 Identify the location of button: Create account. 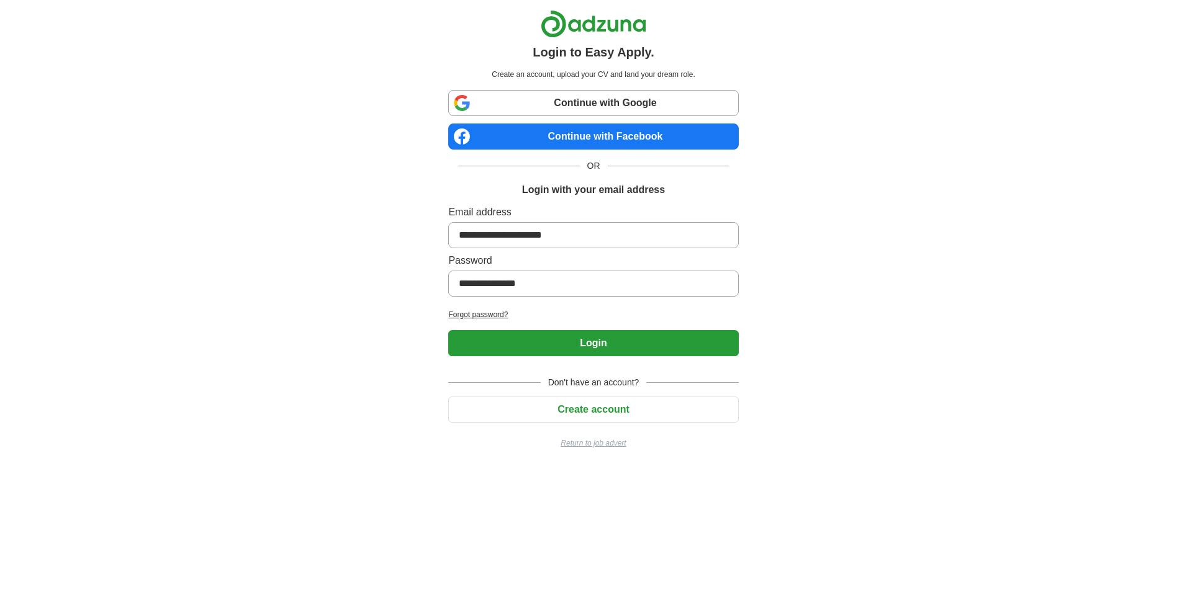
(593, 410).